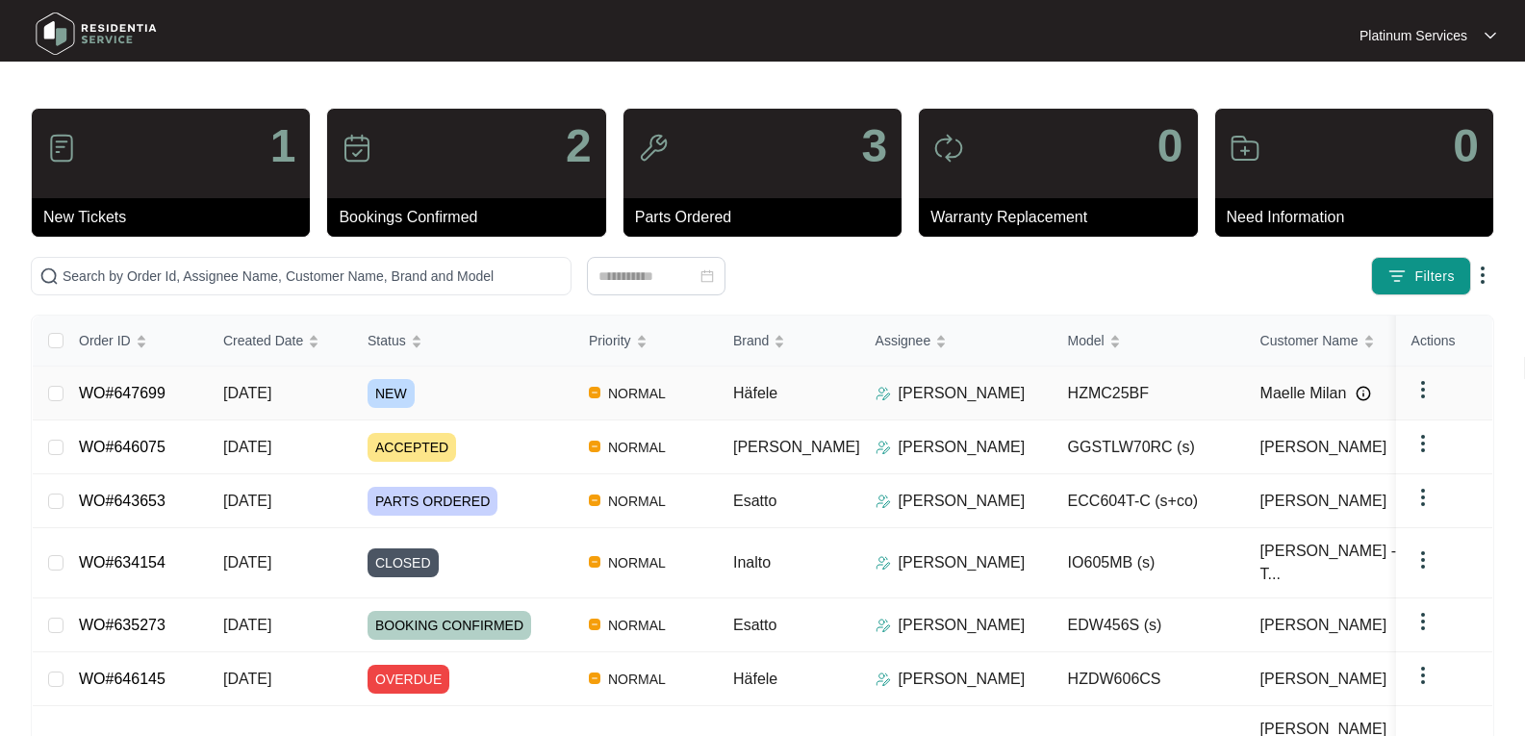 This screenshot has width=1525, height=736. What do you see at coordinates (1148, 563) in the screenshot?
I see `td: IO605MB (s)` at bounding box center [1148, 563].